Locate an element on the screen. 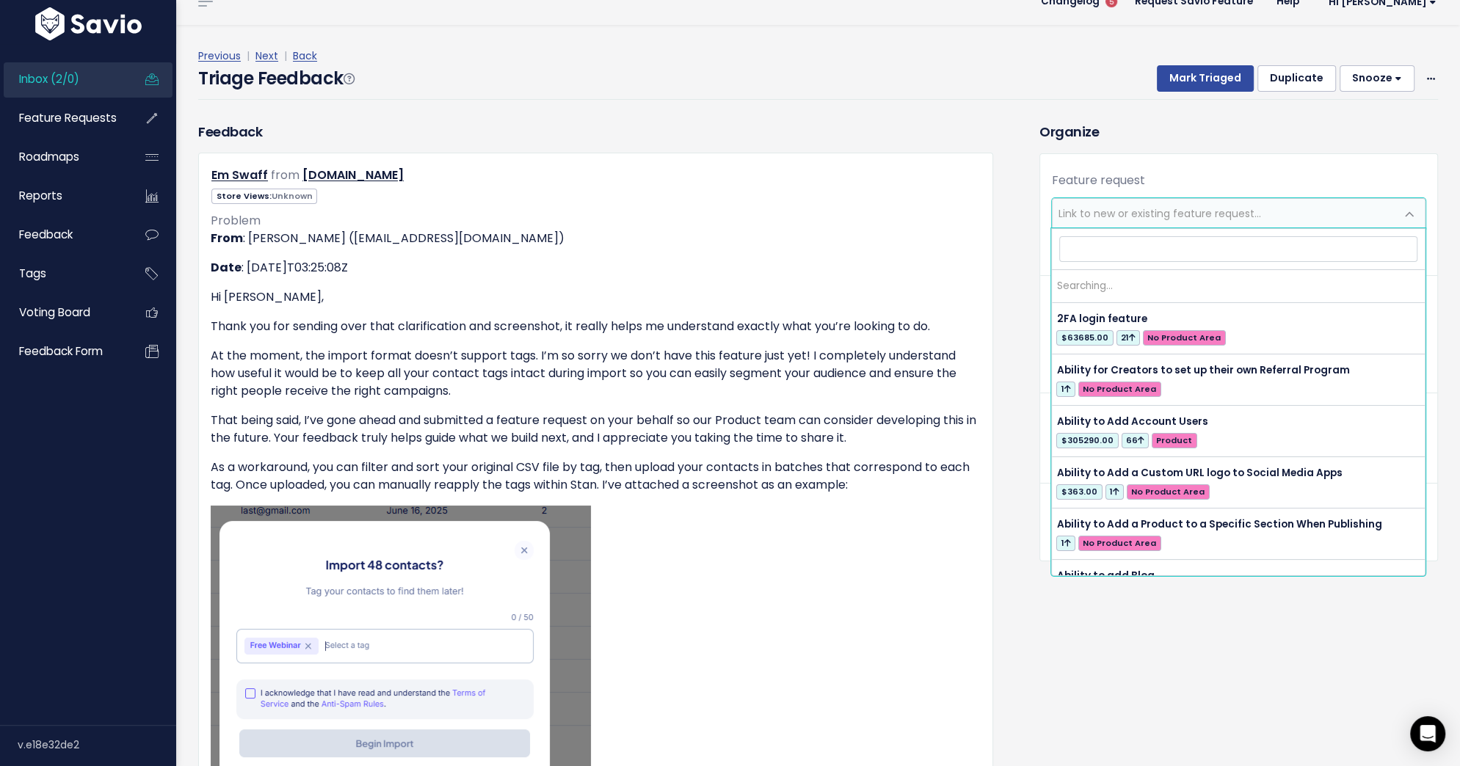 This screenshot has width=1460, height=766. span: Roadmaps is located at coordinates (49, 156).